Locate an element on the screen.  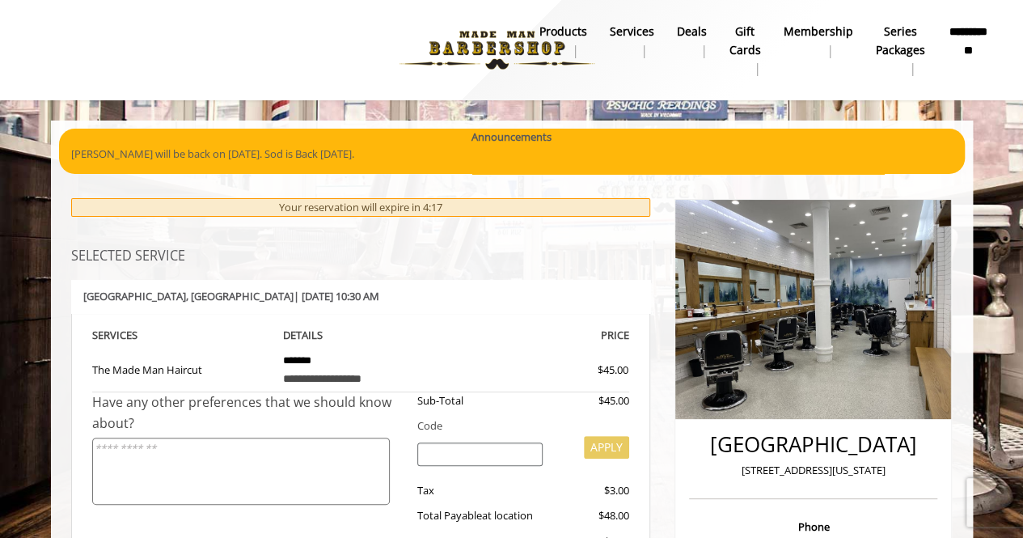
div: Your reservation will expire in 4:17 is located at coordinates (361, 207).